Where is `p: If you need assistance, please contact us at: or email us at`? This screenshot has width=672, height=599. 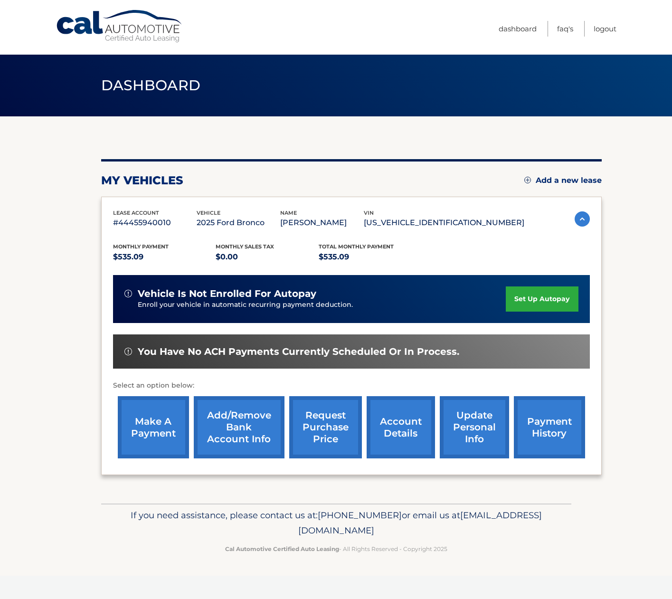
p: If you need assistance, please contact us at: or email us at is located at coordinates (336, 523).